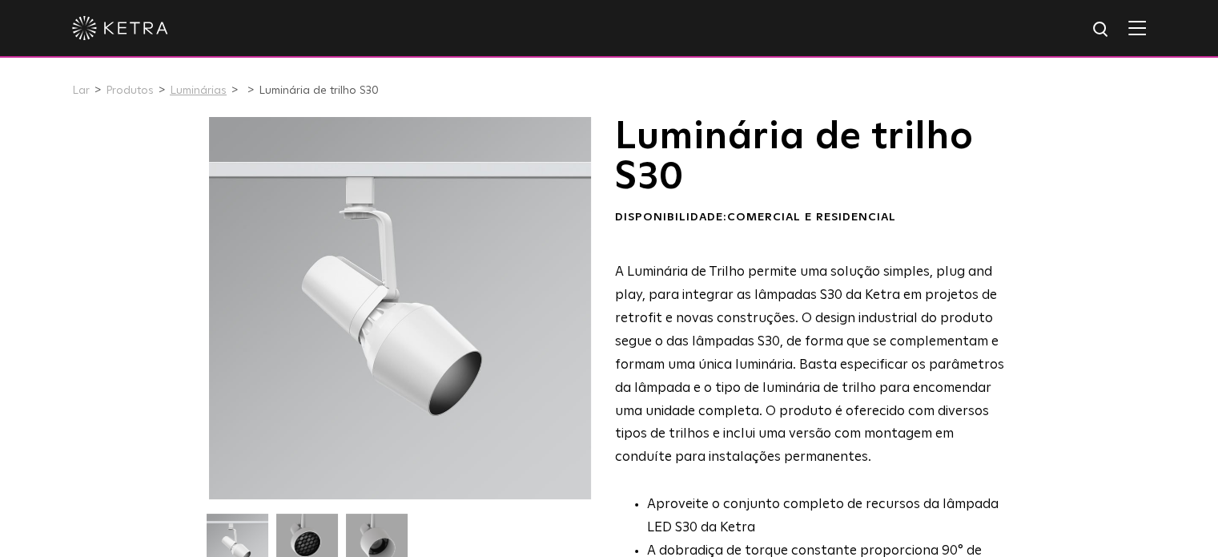 The height and width of the screenshot is (557, 1218). What do you see at coordinates (198, 90) in the screenshot?
I see `font: Luminárias` at bounding box center [198, 90].